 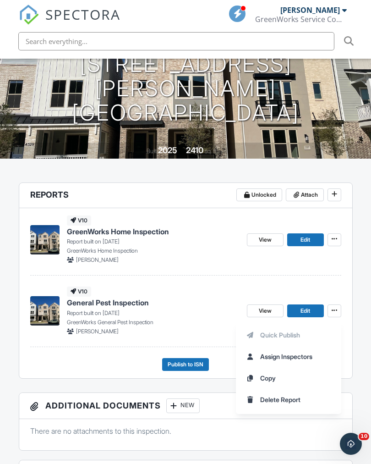 I want to click on span: sq. ft., so click(x=211, y=151).